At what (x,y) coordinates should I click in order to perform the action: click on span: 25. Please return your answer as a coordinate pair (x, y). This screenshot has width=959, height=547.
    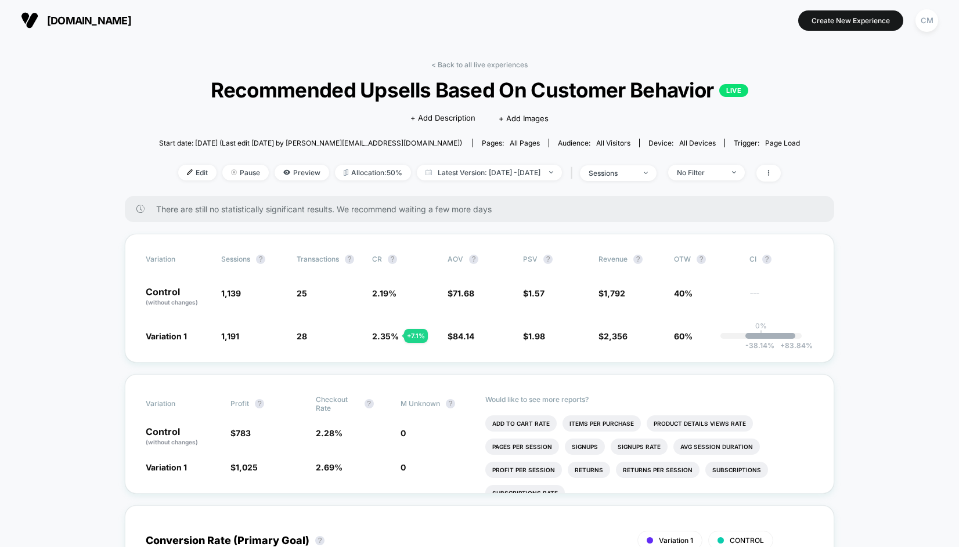
    Looking at the image, I should click on (302, 293).